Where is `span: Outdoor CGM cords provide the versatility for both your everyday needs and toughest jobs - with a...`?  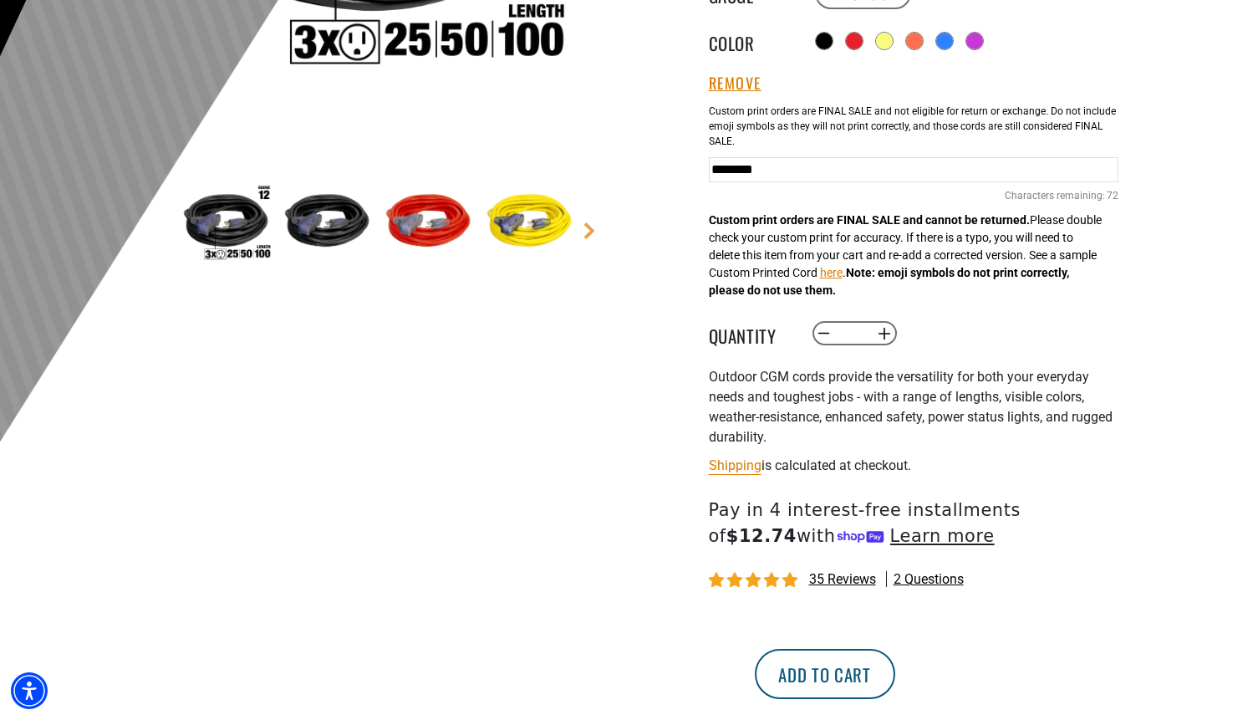
span: Outdoor CGM cords provide the versatility for both your everyday needs and toughest jobs - with a... is located at coordinates (910, 406).